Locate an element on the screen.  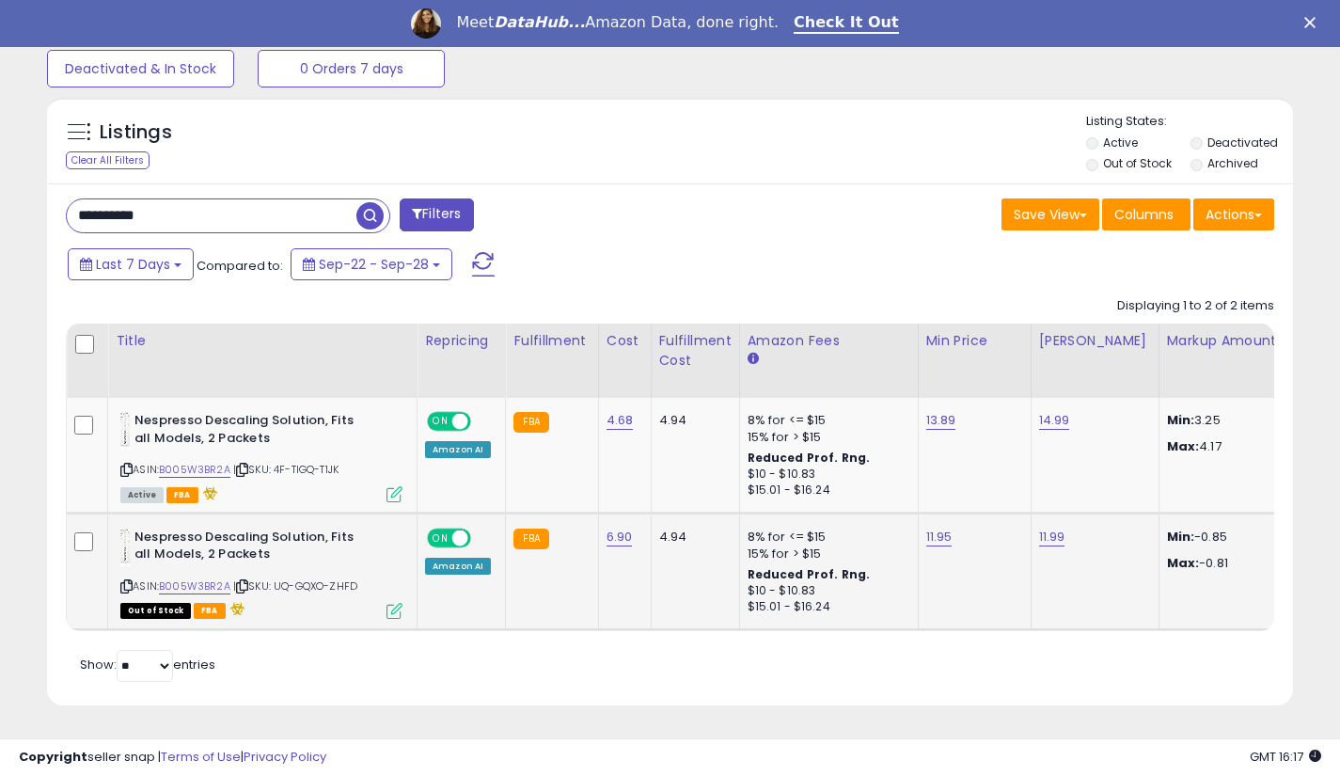
a: Check It Out is located at coordinates (846, 24).